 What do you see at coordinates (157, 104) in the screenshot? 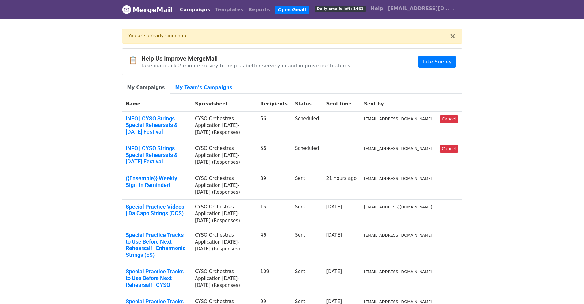
I see `th: Name` at bounding box center [157, 104].